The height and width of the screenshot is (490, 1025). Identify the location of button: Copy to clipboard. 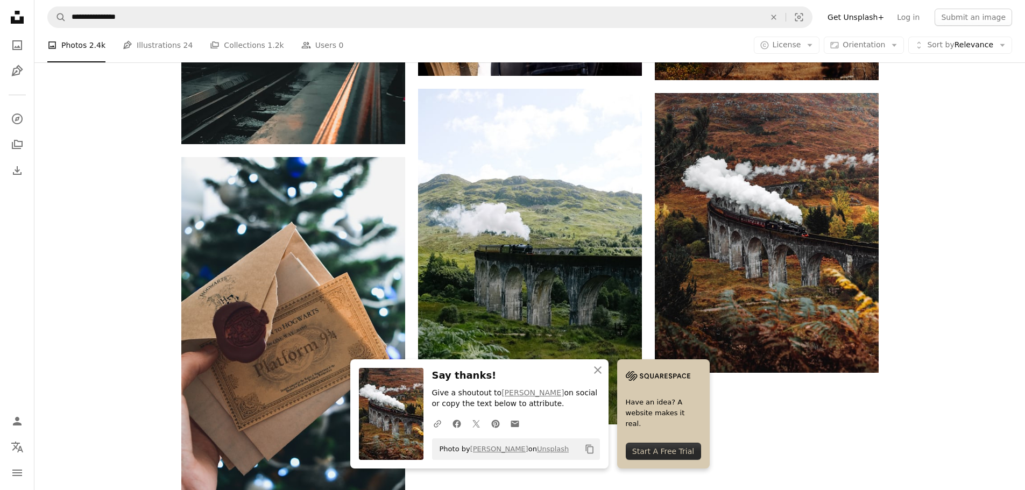
(590, 449).